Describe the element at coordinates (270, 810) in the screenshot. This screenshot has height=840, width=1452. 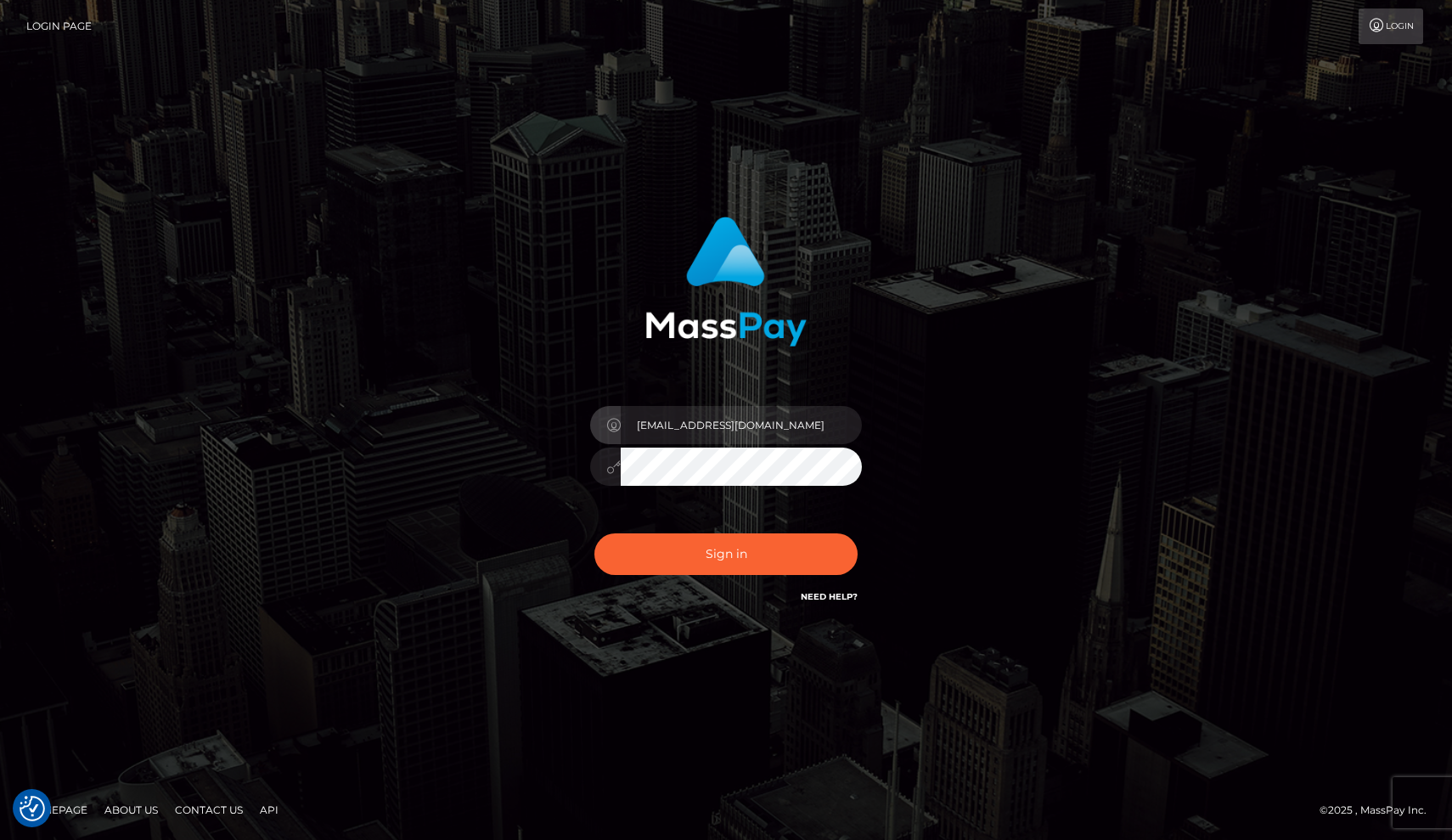
I see `a: API` at that location.